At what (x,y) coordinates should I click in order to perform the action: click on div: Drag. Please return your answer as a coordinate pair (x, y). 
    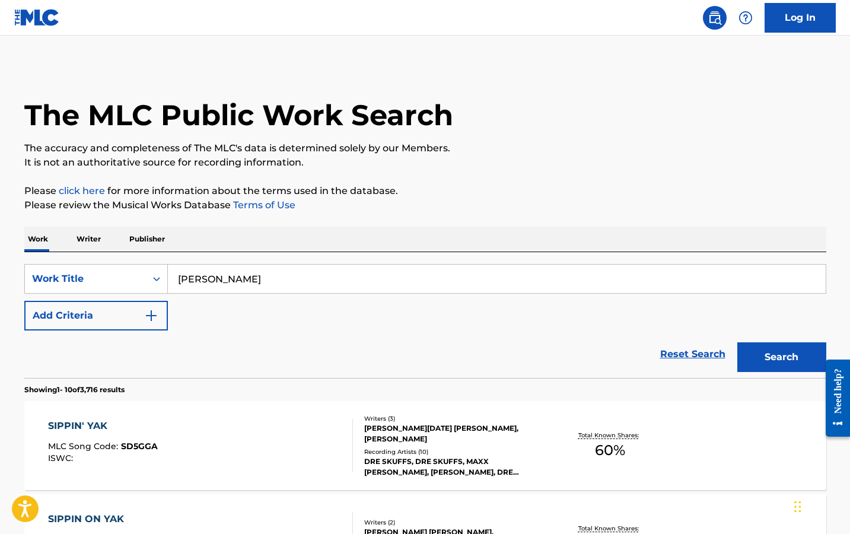
    Looking at the image, I should click on (798, 507).